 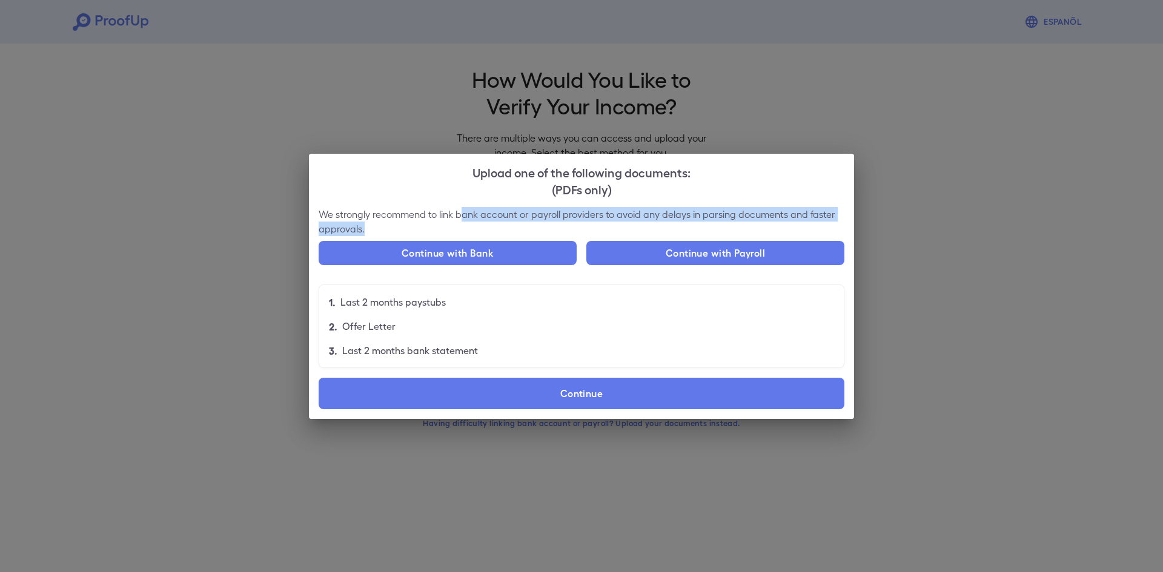 What do you see at coordinates (410, 351) in the screenshot?
I see `p: Last 2 months bank statement` at bounding box center [410, 351].